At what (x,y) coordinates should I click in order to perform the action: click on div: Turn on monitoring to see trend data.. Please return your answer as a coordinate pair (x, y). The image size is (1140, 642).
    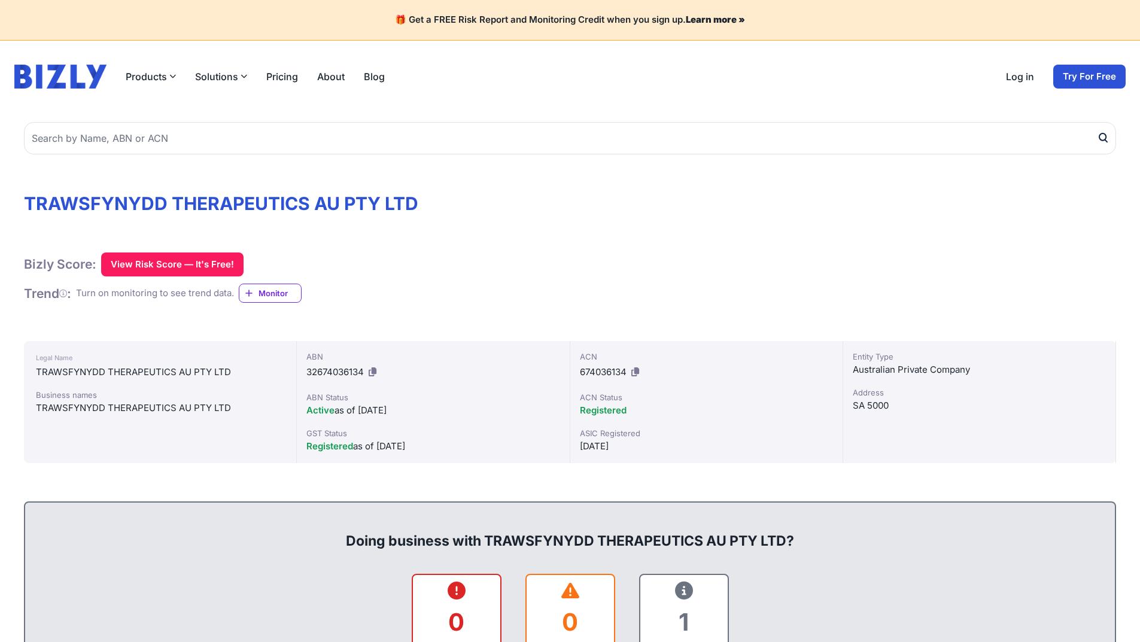
    Looking at the image, I should click on (155, 293).